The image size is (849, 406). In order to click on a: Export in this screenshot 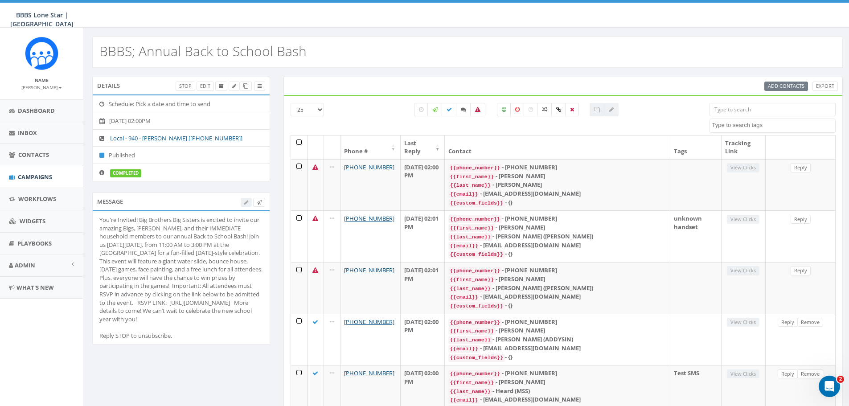, I will do `click(824, 86)`.